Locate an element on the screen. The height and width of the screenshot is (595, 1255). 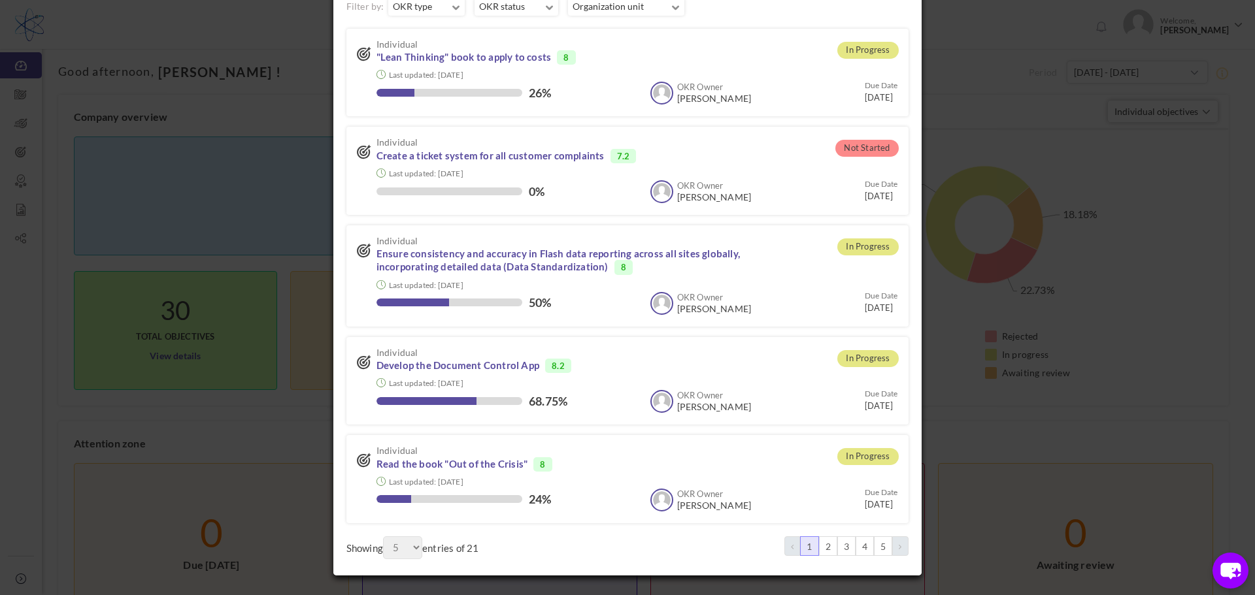
span: Not Started is located at coordinates (867, 148).